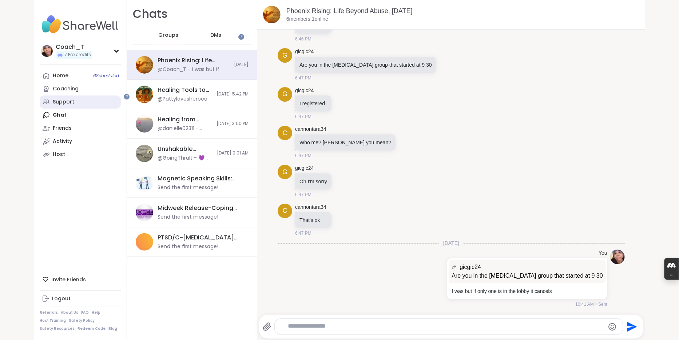 The width and height of the screenshot is (679, 340). Describe the element at coordinates (70, 312) in the screenshot. I see `a: About Us` at that location.